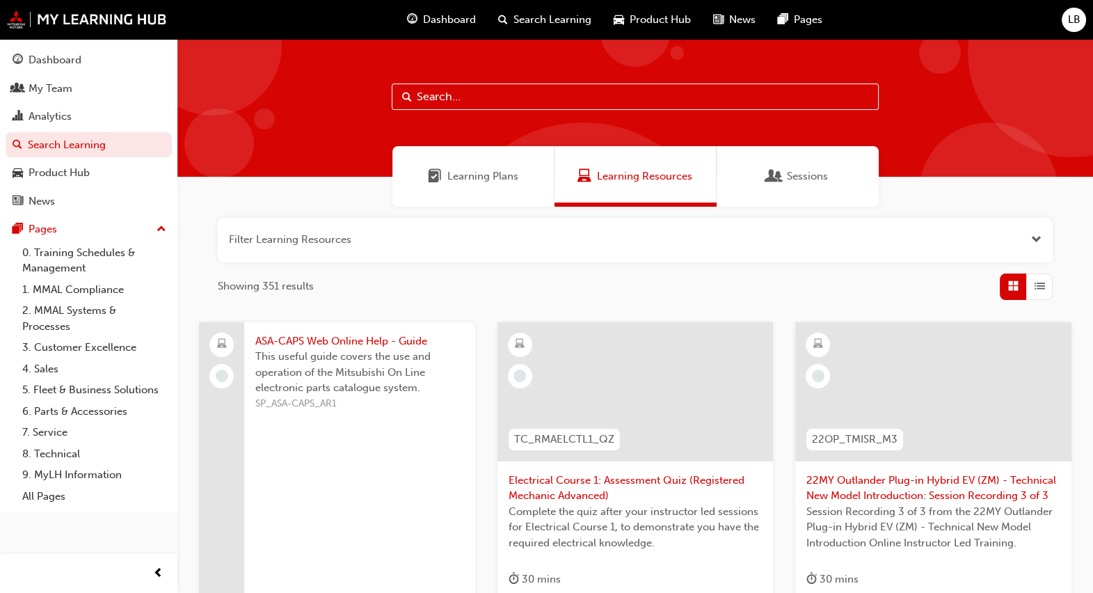  I want to click on a: news-iconNews, so click(734, 19).